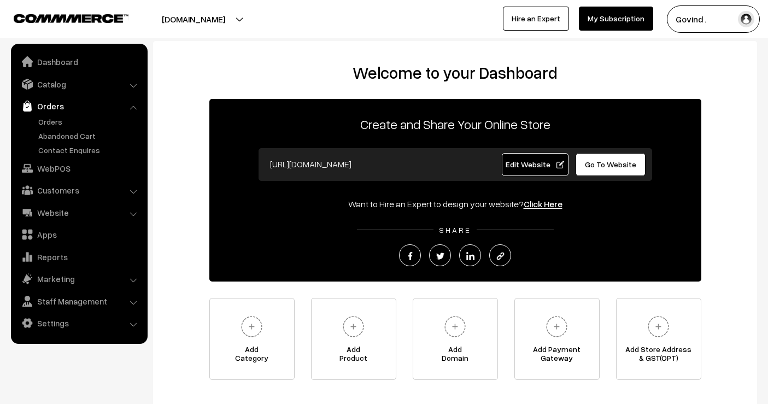 The width and height of the screenshot is (768, 404). I want to click on span: SHARE, so click(455, 230).